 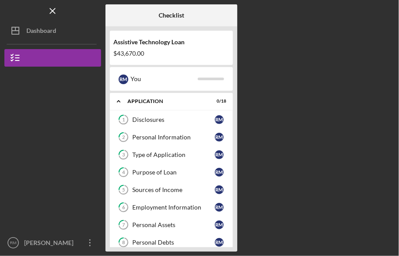 I want to click on div: Sources of Income, so click(x=173, y=190).